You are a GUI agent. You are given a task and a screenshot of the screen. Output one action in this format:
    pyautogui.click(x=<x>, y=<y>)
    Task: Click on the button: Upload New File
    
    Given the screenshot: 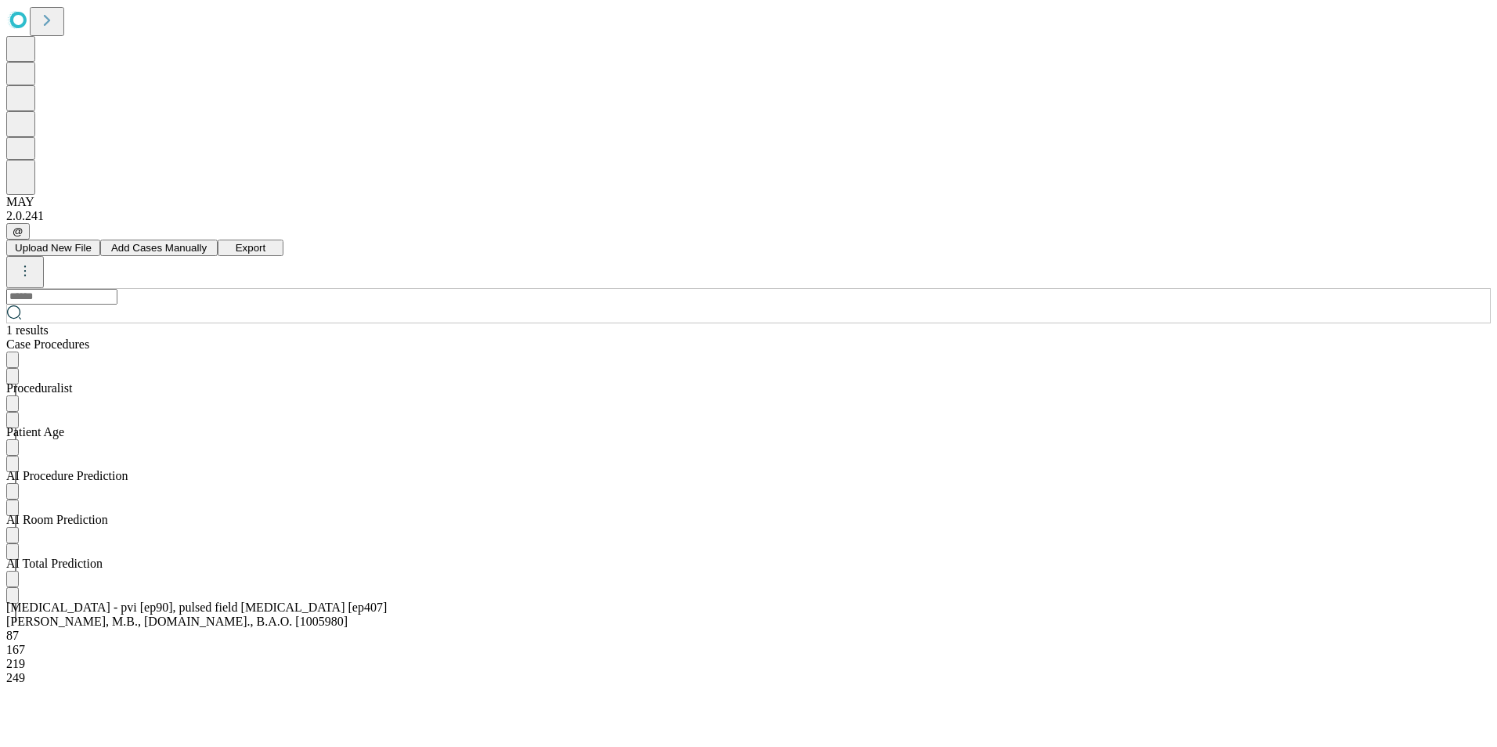 What is the action you would take?
    pyautogui.click(x=53, y=247)
    